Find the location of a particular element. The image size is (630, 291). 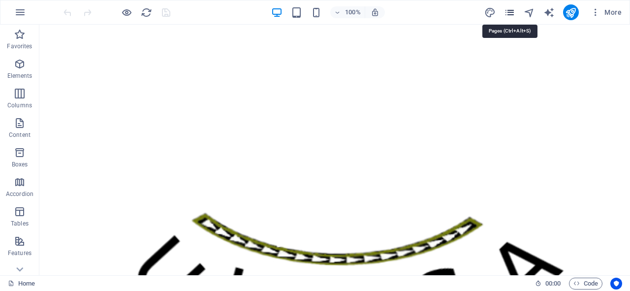

button: Code is located at coordinates (586, 284).